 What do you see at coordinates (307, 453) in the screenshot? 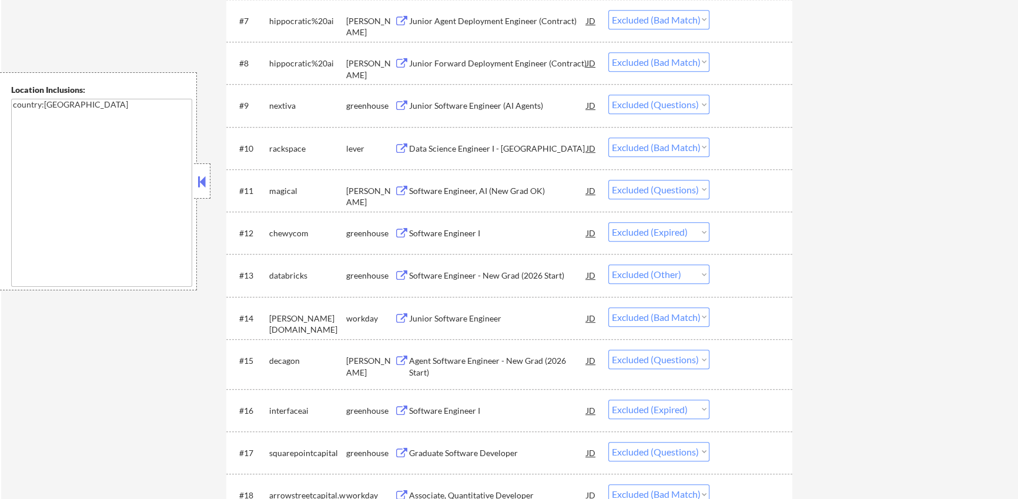
I see `div: squarepointcapital` at bounding box center [307, 453].